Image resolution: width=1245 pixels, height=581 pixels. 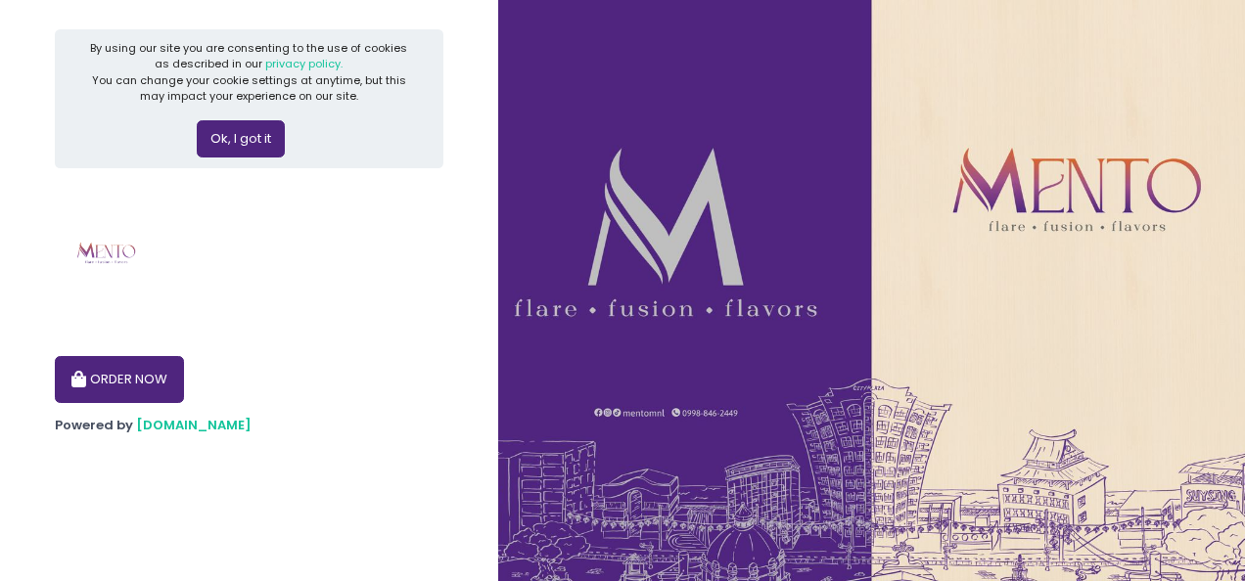 I want to click on button: ORDER NOW, so click(x=119, y=380).